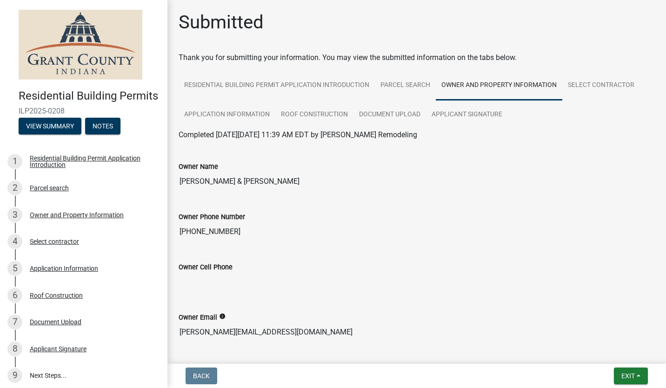  What do you see at coordinates (206, 267) in the screenshot?
I see `label: Owner Cell Phone` at bounding box center [206, 267].